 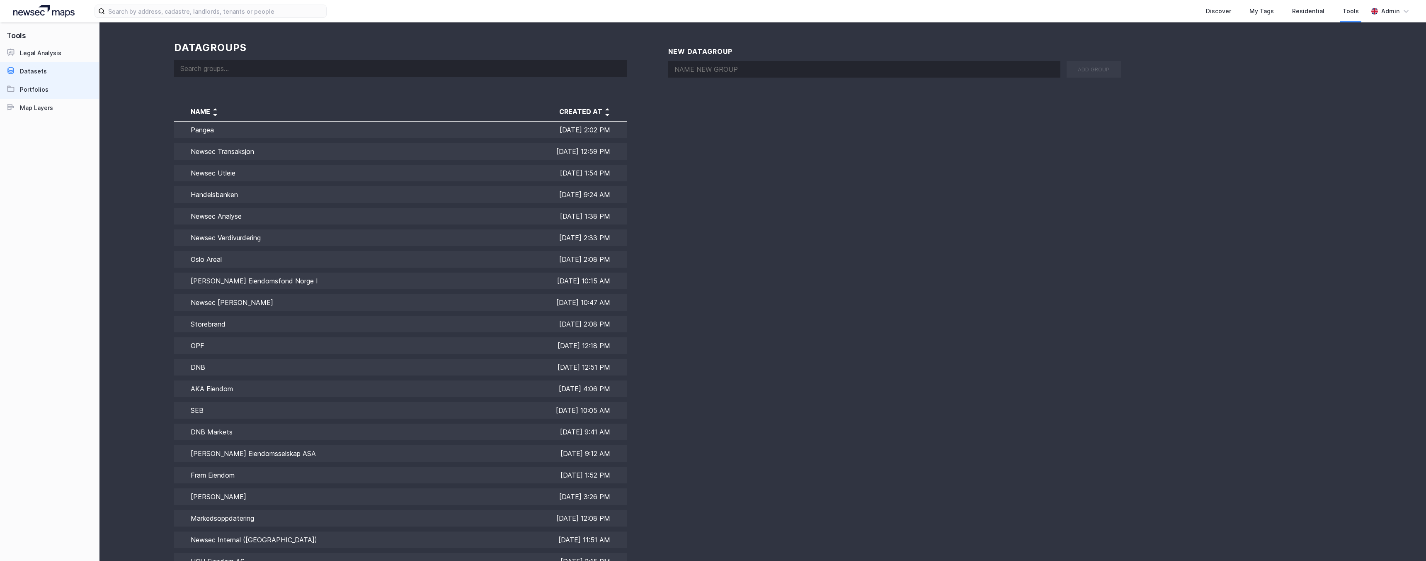 What do you see at coordinates (34, 90) in the screenshot?
I see `div: Portfolios` at bounding box center [34, 90].